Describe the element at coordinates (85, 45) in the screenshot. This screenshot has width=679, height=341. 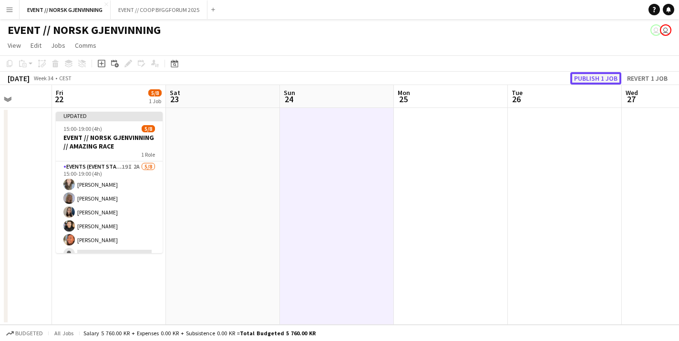
I see `a: Comms` at that location.